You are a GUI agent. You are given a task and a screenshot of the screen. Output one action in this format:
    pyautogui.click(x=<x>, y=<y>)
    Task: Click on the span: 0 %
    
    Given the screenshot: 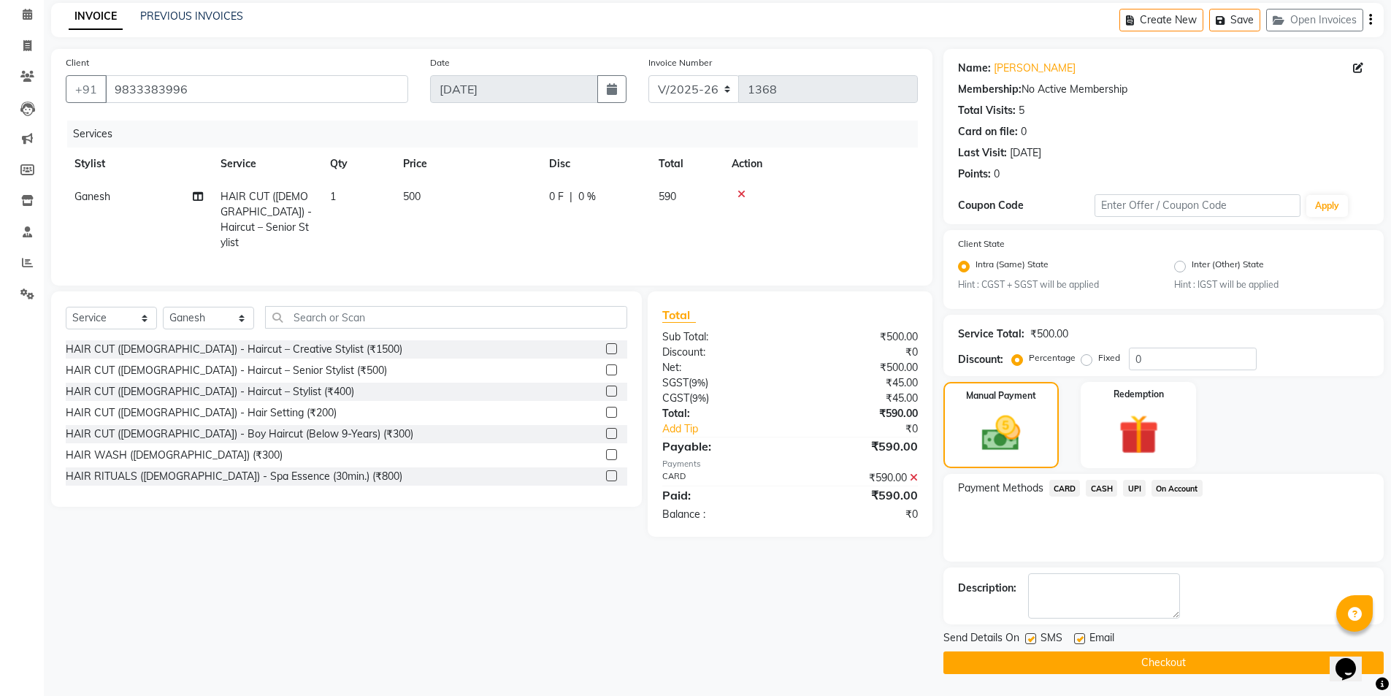 What is the action you would take?
    pyautogui.click(x=587, y=196)
    